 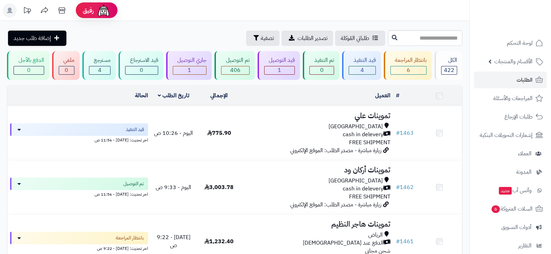 What do you see at coordinates (511, 209) in the screenshot?
I see `a: السلات المتروكة6` at bounding box center [511, 209].